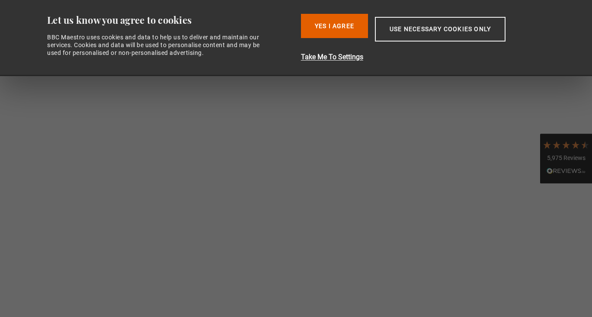  Describe the element at coordinates (426, 57) in the screenshot. I see `button: Take Me To Settings` at that location.